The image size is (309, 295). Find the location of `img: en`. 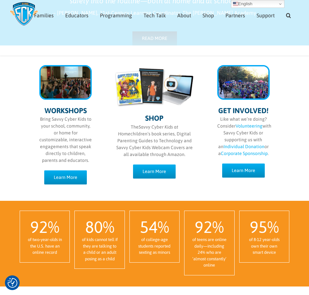

img: en is located at coordinates (235, 4).